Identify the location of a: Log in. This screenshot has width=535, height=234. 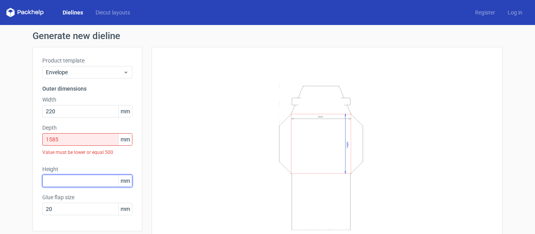
(515, 13).